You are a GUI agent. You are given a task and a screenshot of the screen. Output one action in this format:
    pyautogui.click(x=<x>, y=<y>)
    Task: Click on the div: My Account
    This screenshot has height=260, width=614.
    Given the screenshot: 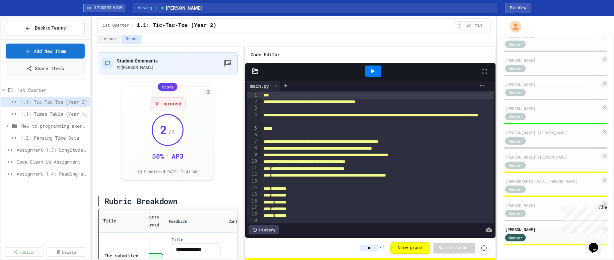 What is the action you would take?
    pyautogui.click(x=513, y=27)
    